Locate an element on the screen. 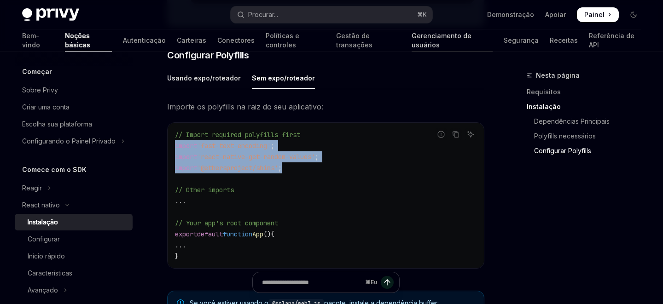  font: Demonstração is located at coordinates (510, 14).